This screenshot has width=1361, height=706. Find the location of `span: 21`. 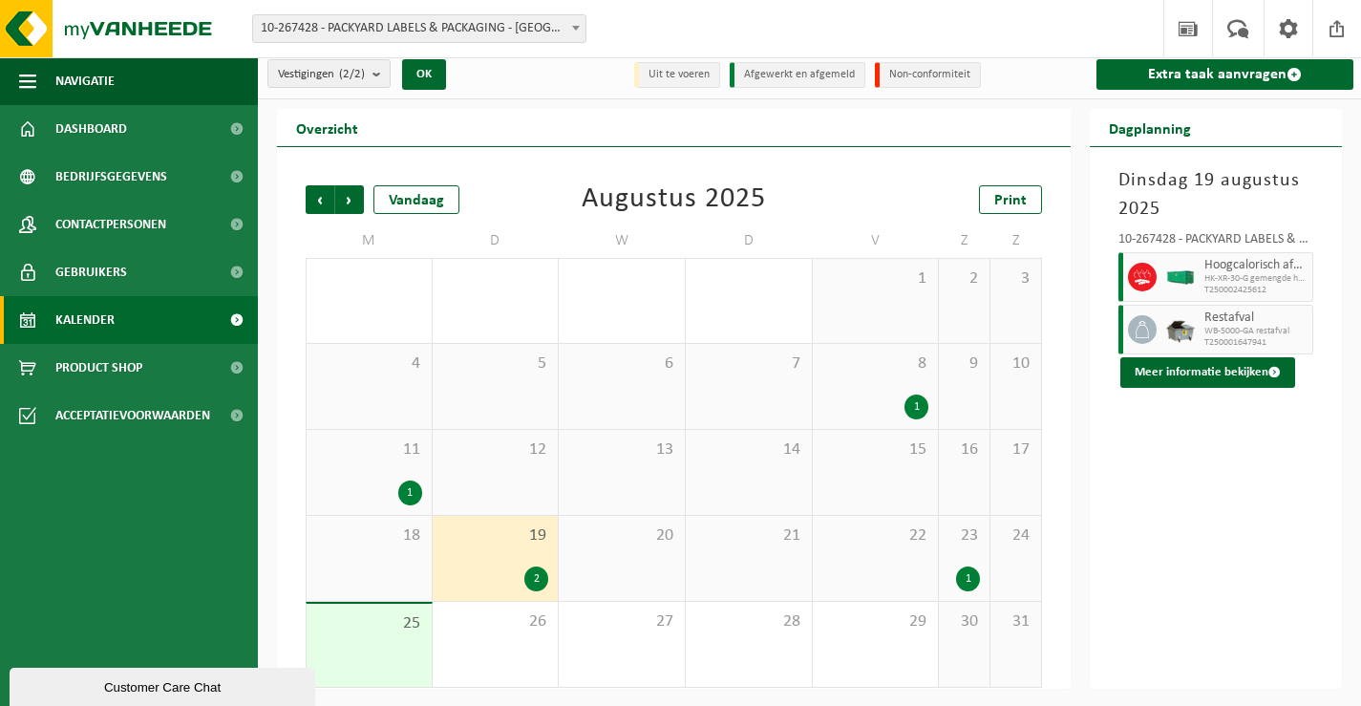

span: 21 is located at coordinates (749, 536).